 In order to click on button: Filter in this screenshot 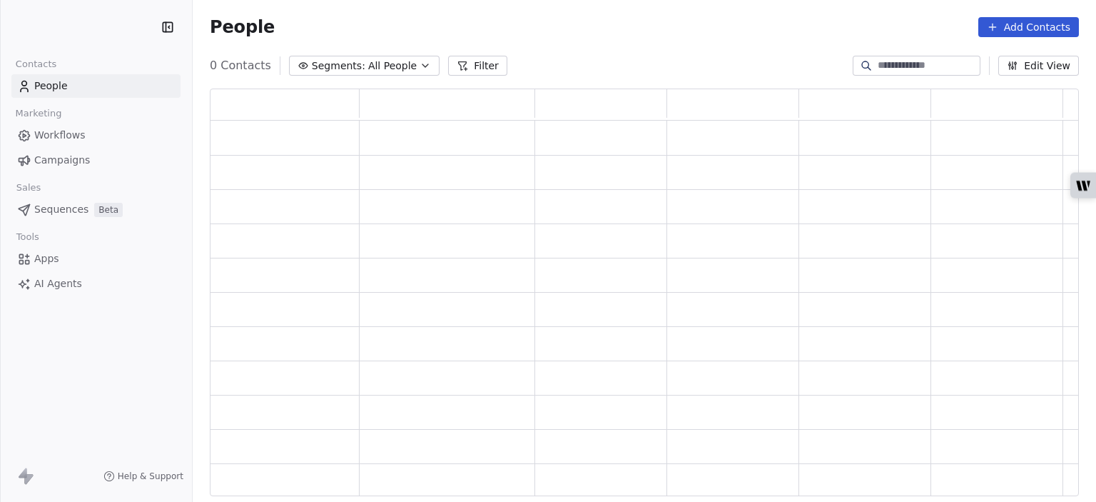, I will do `click(477, 66)`.